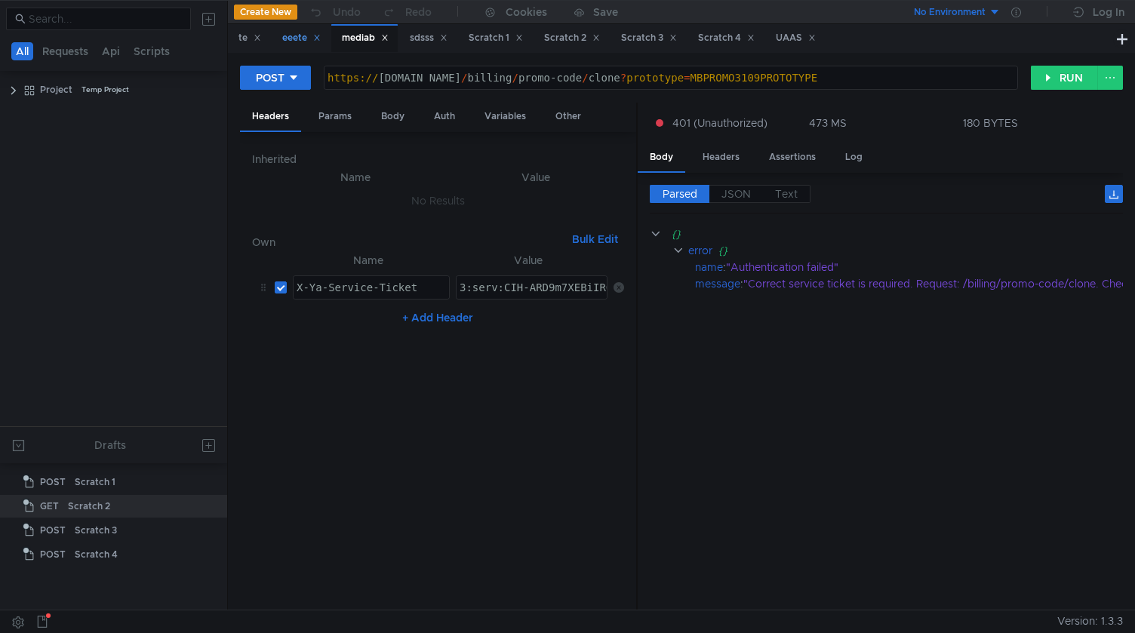 The width and height of the screenshot is (1135, 633). I want to click on div: Redo, so click(418, 12).